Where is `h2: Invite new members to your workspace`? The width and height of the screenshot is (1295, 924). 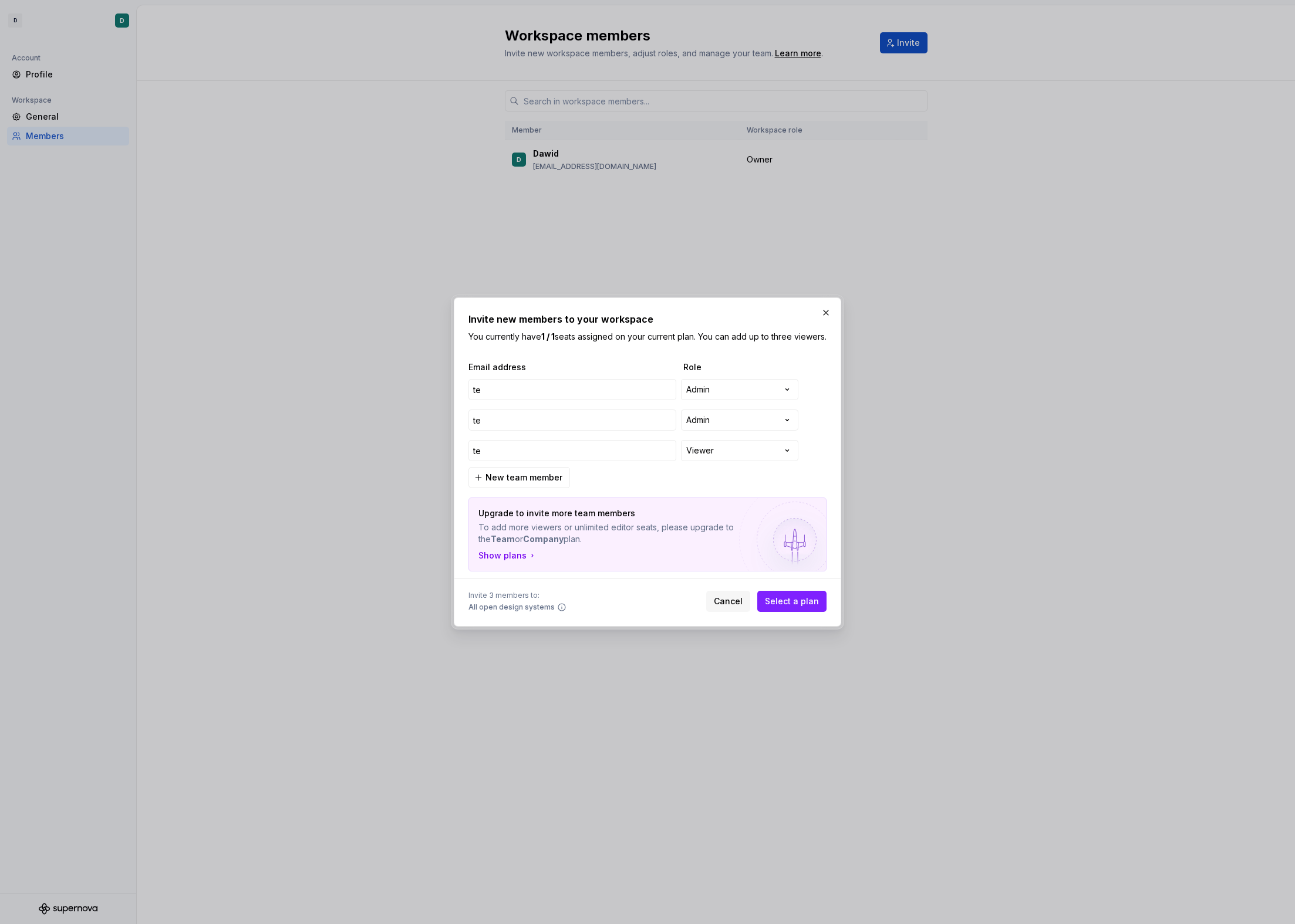 h2: Invite new members to your workspace is located at coordinates (648, 319).